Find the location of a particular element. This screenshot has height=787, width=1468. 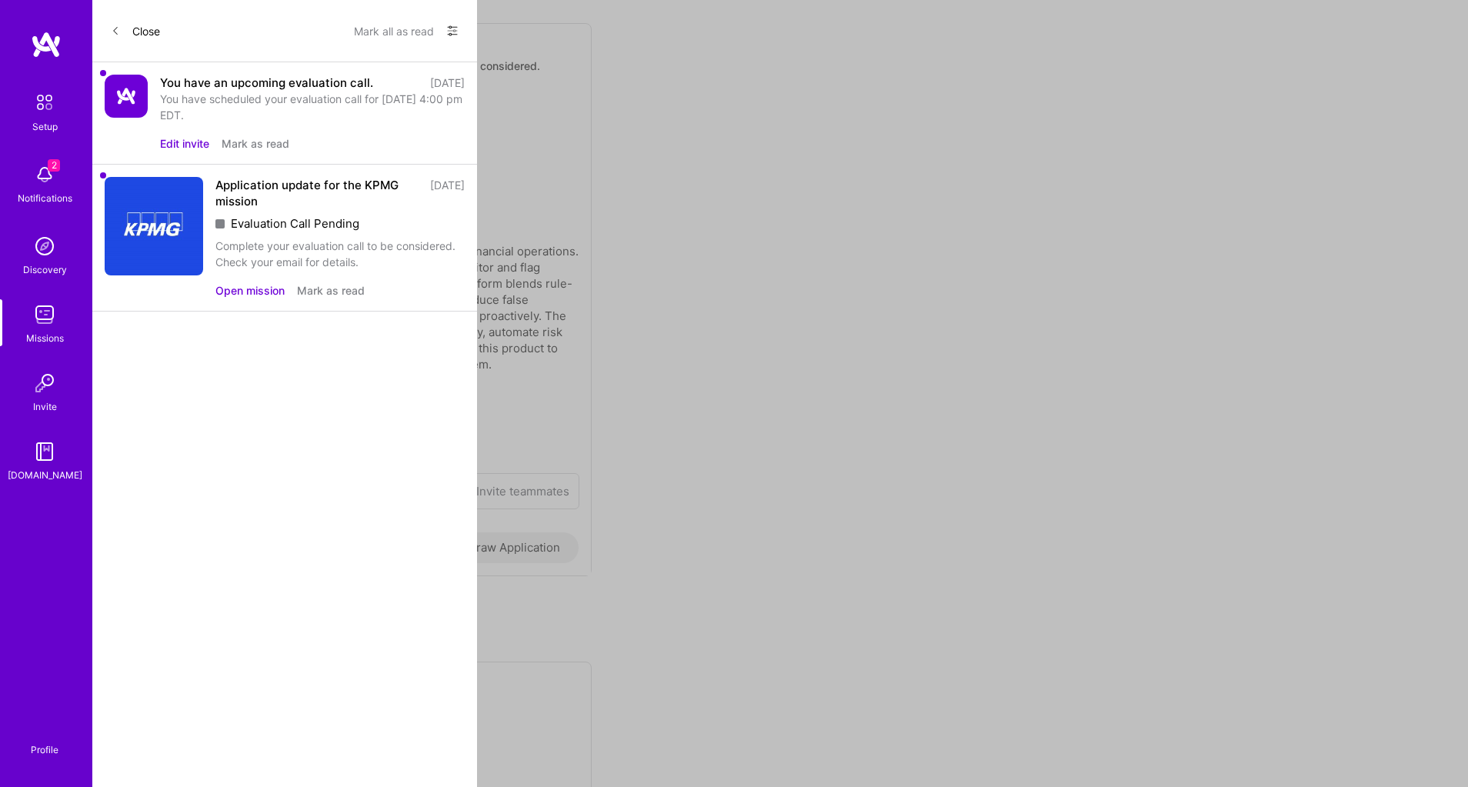

a: Profile is located at coordinates (45, 741).